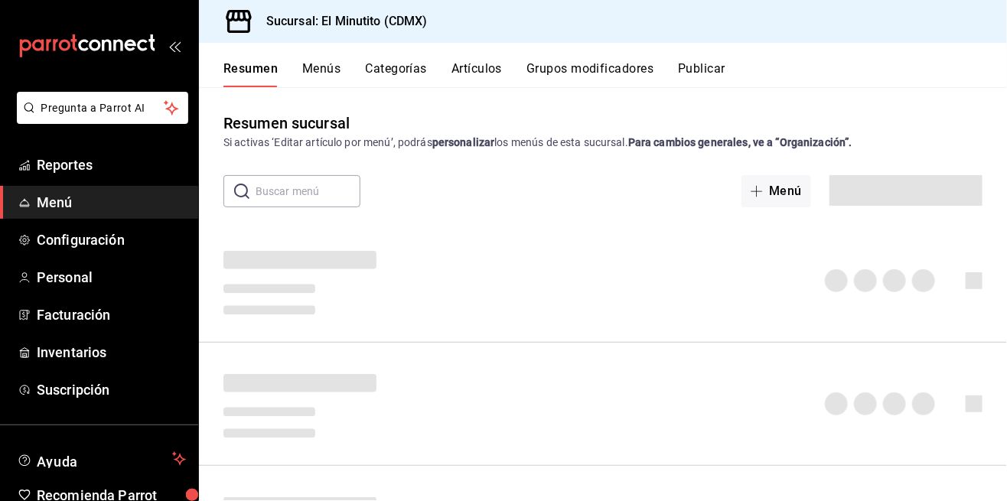  What do you see at coordinates (111, 390) in the screenshot?
I see `span: Suscripción` at bounding box center [111, 390].